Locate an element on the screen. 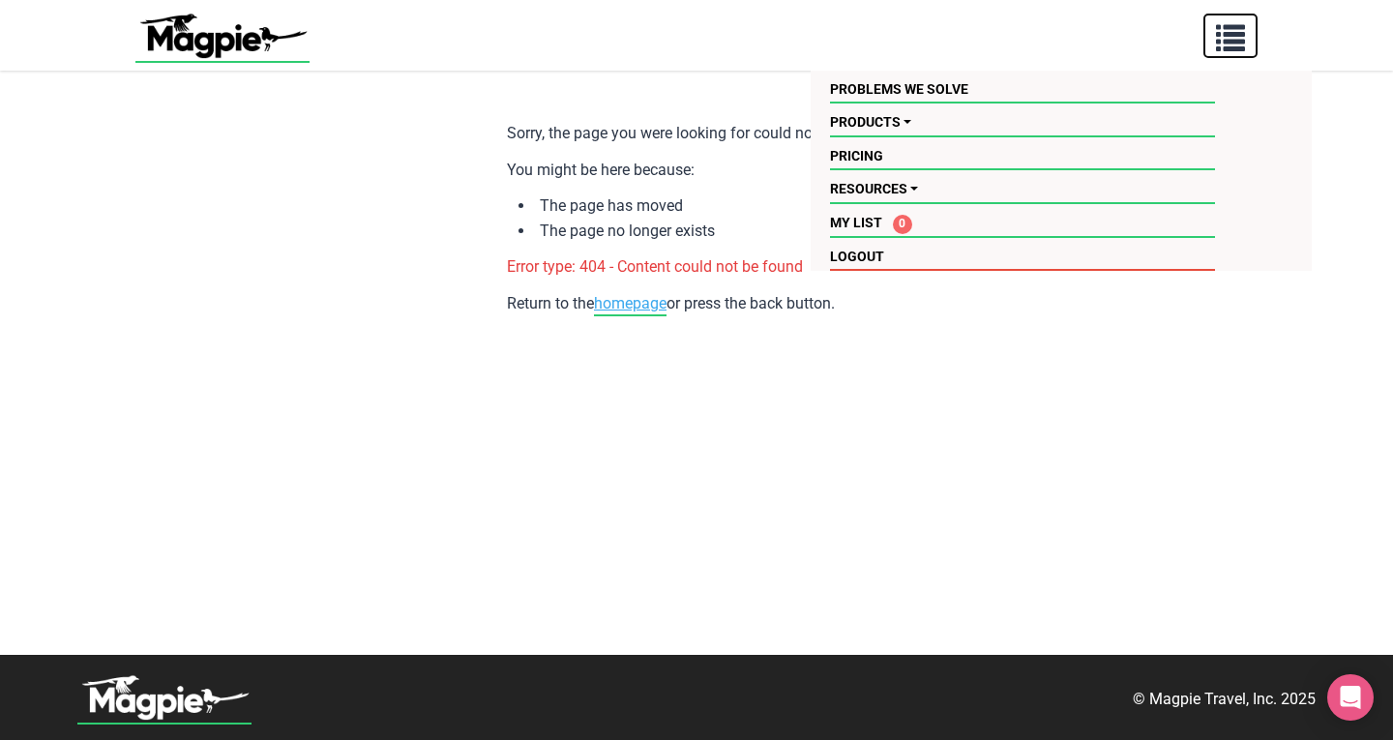  p: © Magpie Travel, Inc. 2025 is located at coordinates (1224, 700).